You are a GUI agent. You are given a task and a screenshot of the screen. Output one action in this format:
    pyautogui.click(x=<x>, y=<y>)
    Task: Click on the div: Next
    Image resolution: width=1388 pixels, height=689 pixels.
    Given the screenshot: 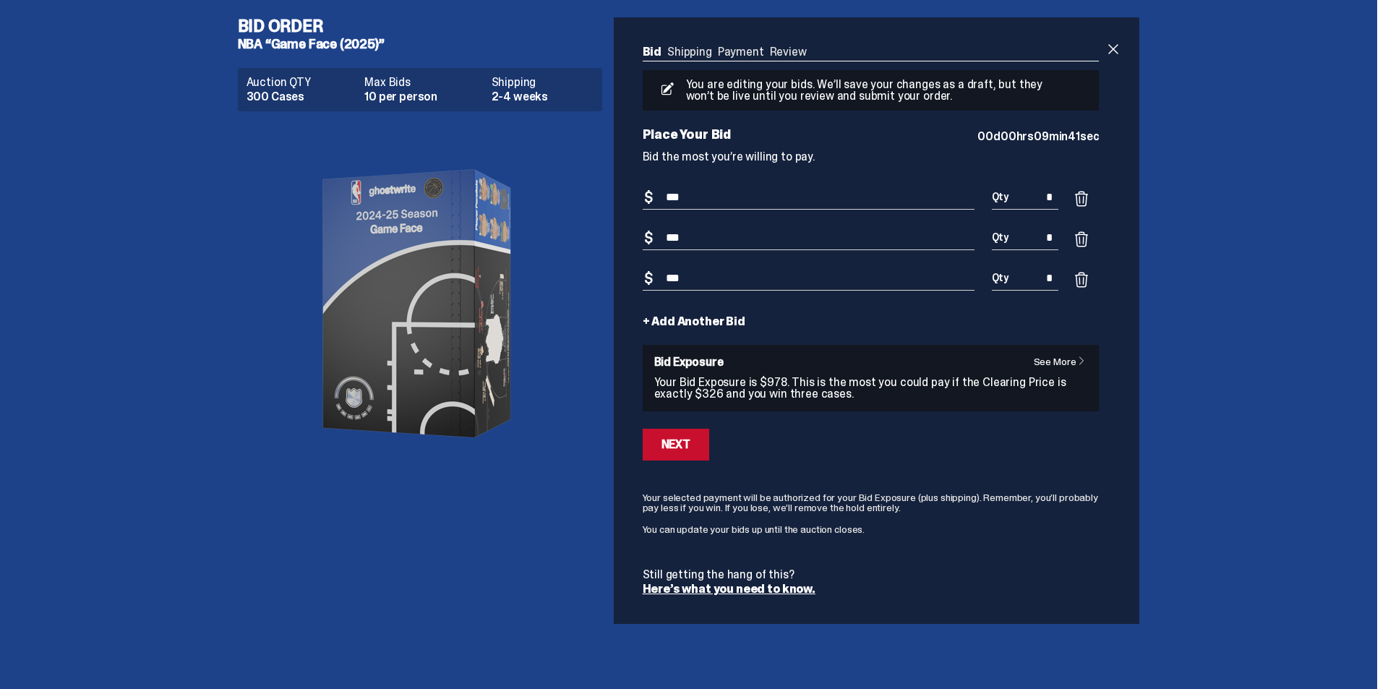 What is the action you would take?
    pyautogui.click(x=676, y=444)
    